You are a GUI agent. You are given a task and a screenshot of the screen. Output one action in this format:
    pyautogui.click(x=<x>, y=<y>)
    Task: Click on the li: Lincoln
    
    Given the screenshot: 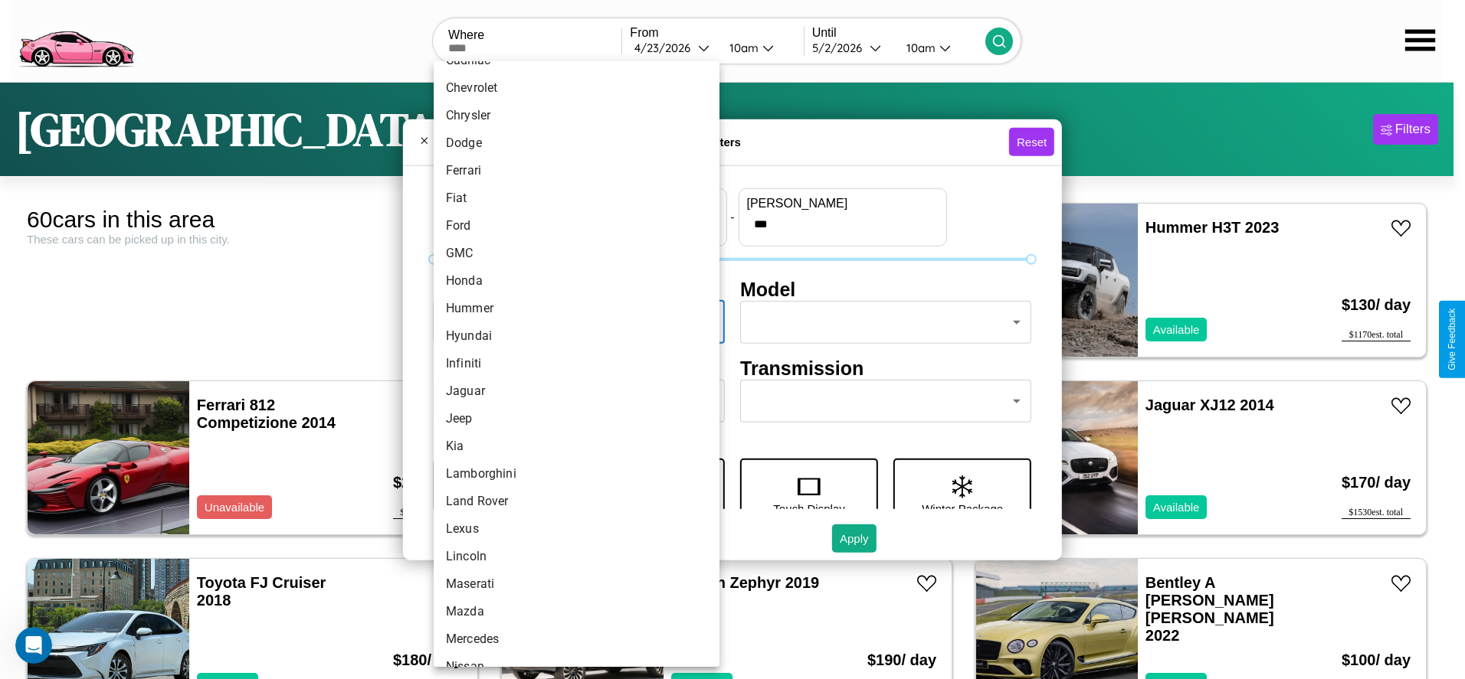 What is the action you would take?
    pyautogui.click(x=576, y=557)
    